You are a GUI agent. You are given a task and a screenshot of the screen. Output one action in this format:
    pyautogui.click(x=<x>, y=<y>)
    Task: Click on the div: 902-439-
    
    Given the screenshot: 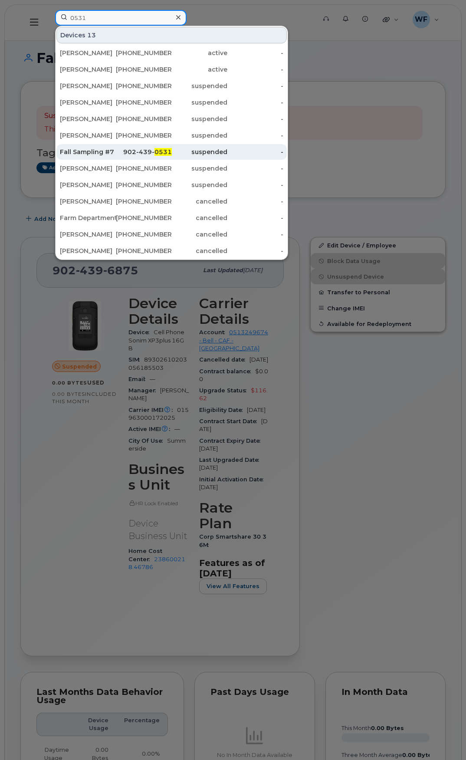 What is the action you would take?
    pyautogui.click(x=144, y=152)
    